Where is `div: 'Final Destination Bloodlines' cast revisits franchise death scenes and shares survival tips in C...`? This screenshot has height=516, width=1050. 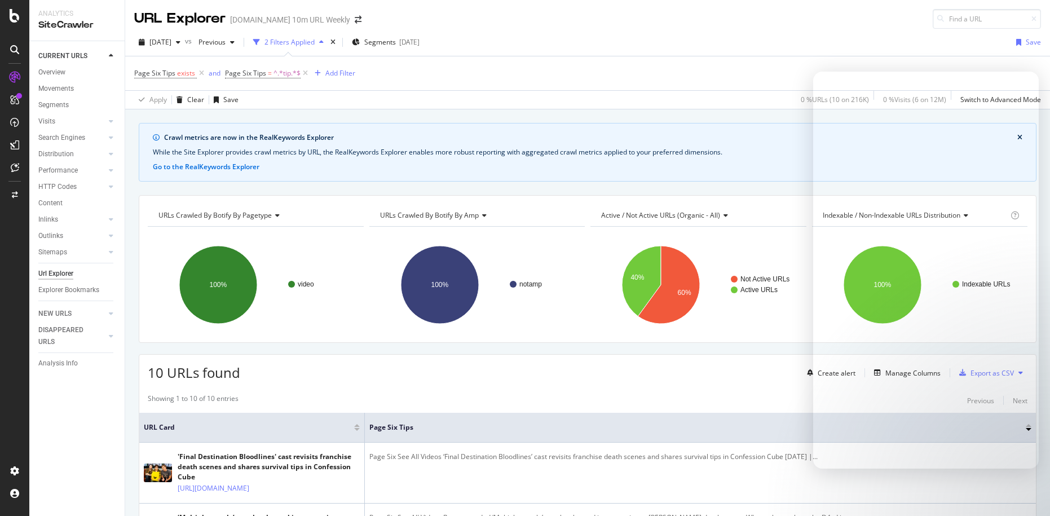 div: 'Final Destination Bloodlines' cast revisits franchise death scenes and shares survival tips in C... is located at coordinates (268, 467).